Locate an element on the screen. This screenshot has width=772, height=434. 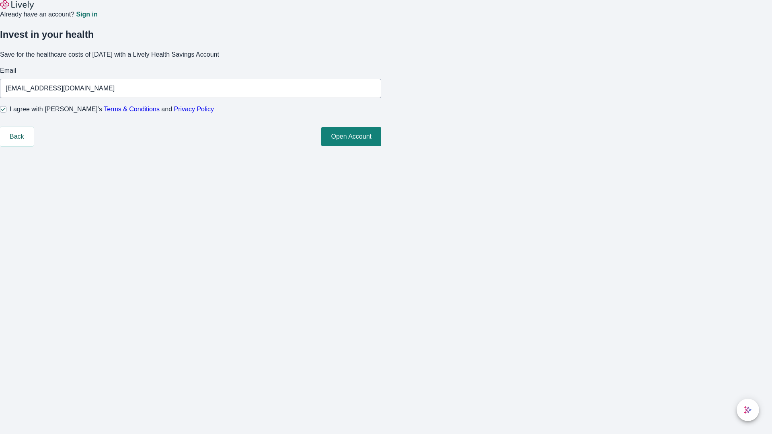
button: Open Account is located at coordinates (351, 137).